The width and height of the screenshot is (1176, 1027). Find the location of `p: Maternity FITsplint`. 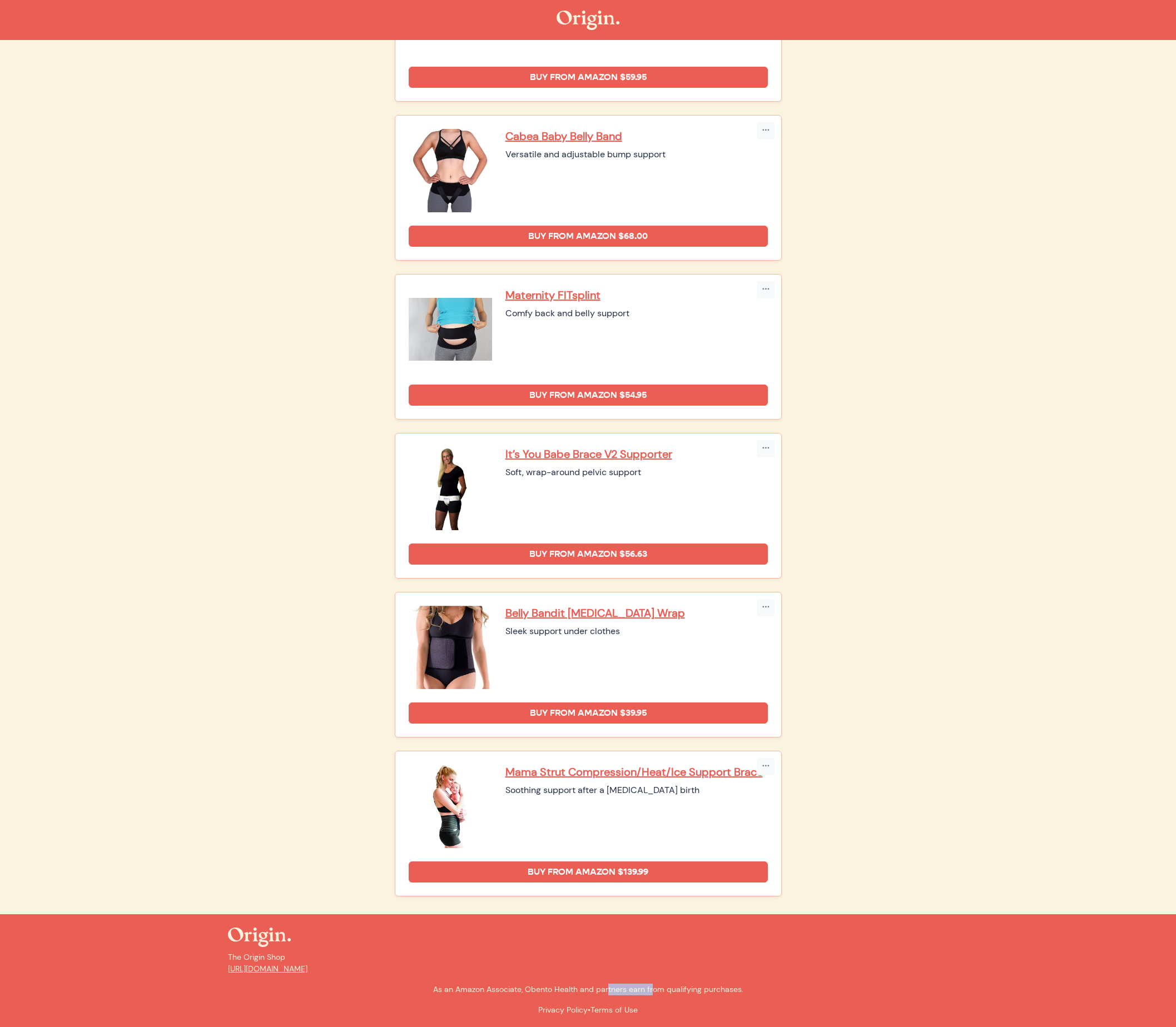

p: Maternity FITsplint is located at coordinates (637, 295).